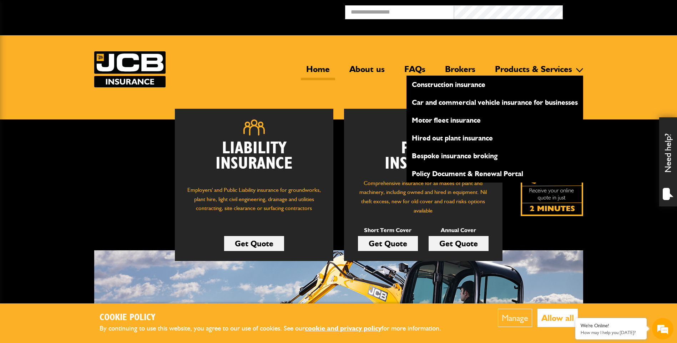  I want to click on p: By continuing to use this website, you agree to our use of cookies. See our for more information., so click(276, 329).